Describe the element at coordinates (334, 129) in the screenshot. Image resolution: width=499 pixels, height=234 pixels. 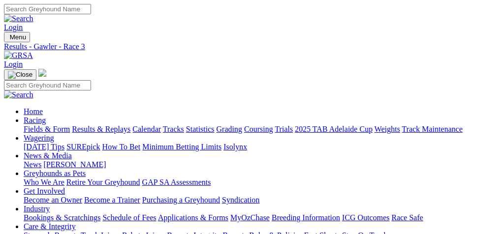
I see `a: 2025 TAB Adelaide Cup` at that location.